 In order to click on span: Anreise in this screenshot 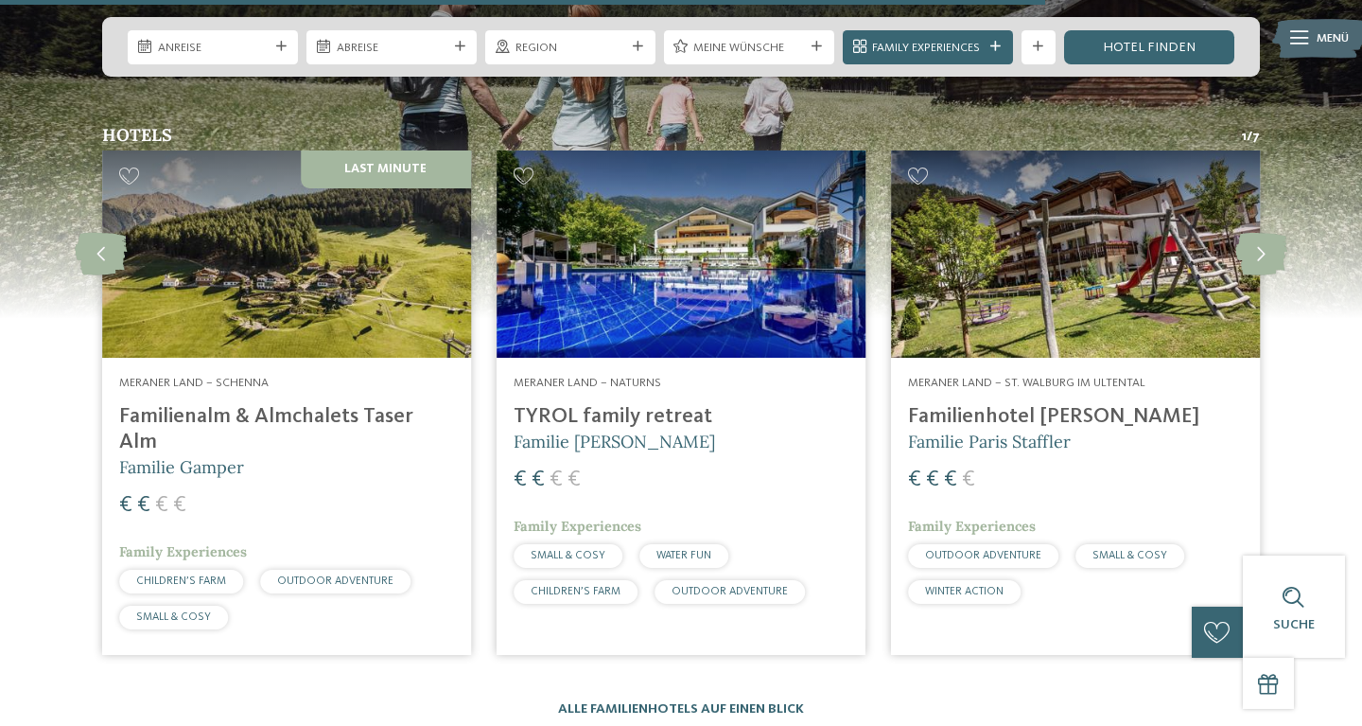, I will do `click(213, 48)`.